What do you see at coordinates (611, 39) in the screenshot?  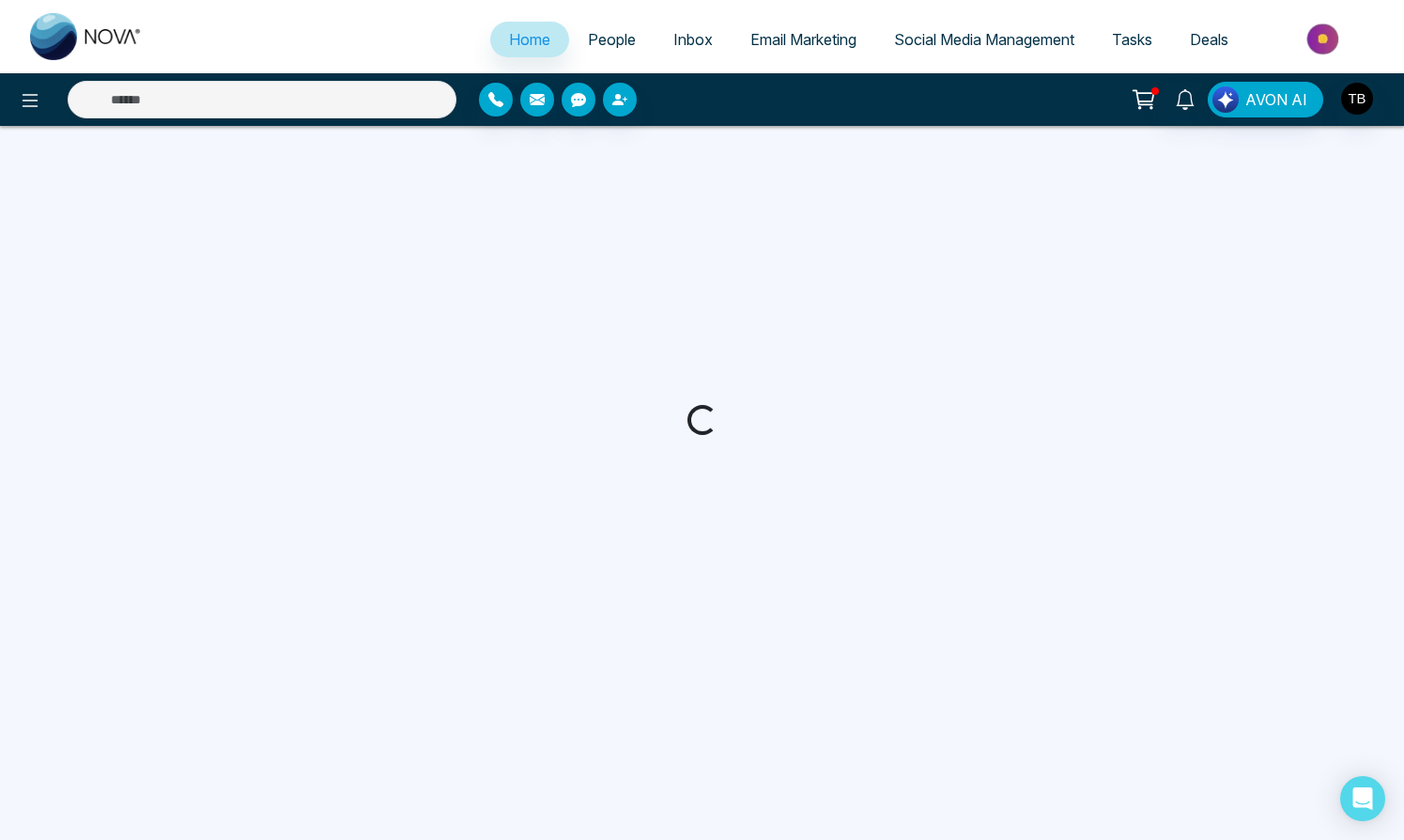 I see `span: People` at bounding box center [611, 39].